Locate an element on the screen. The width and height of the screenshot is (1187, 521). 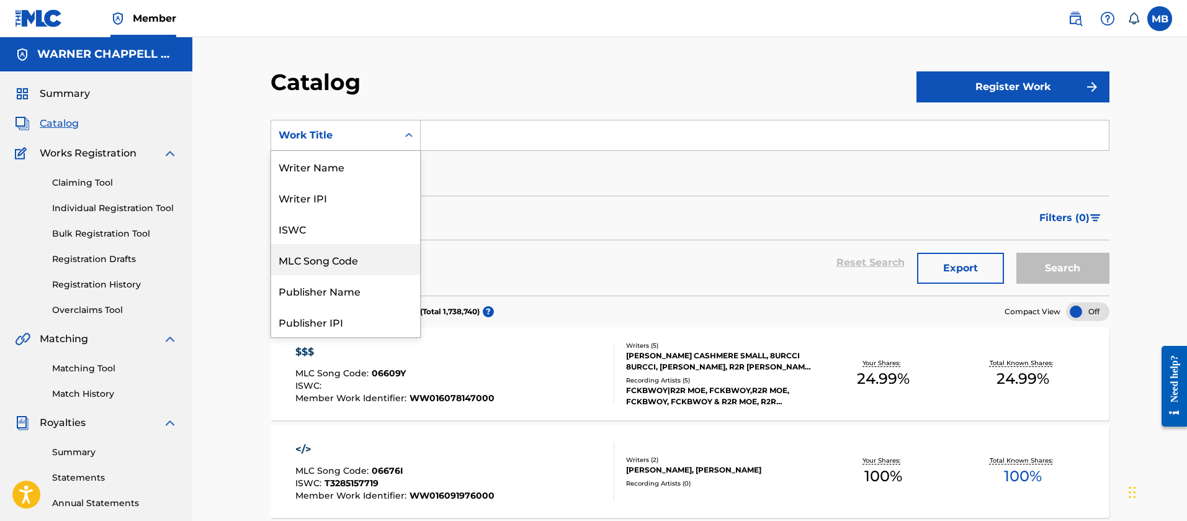
span: Summary is located at coordinates (65, 94).